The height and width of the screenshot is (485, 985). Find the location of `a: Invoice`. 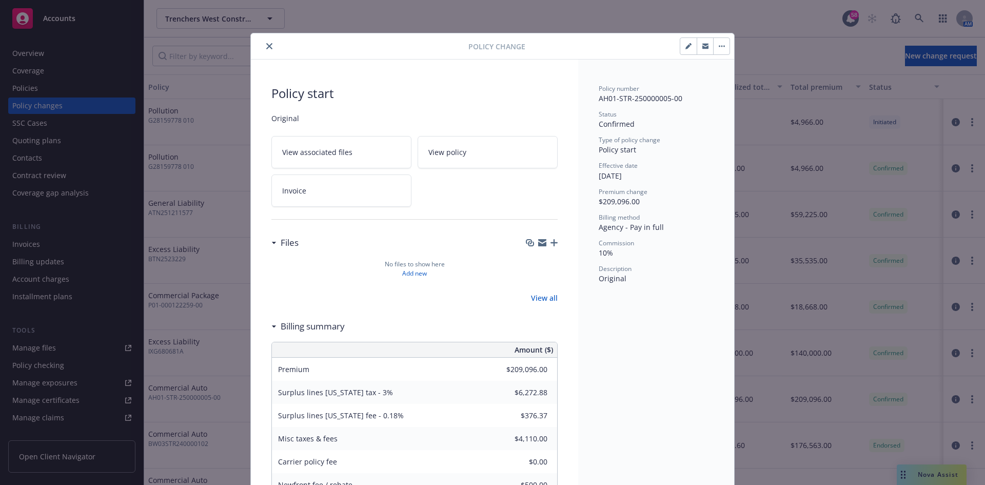

a: Invoice is located at coordinates (341, 190).